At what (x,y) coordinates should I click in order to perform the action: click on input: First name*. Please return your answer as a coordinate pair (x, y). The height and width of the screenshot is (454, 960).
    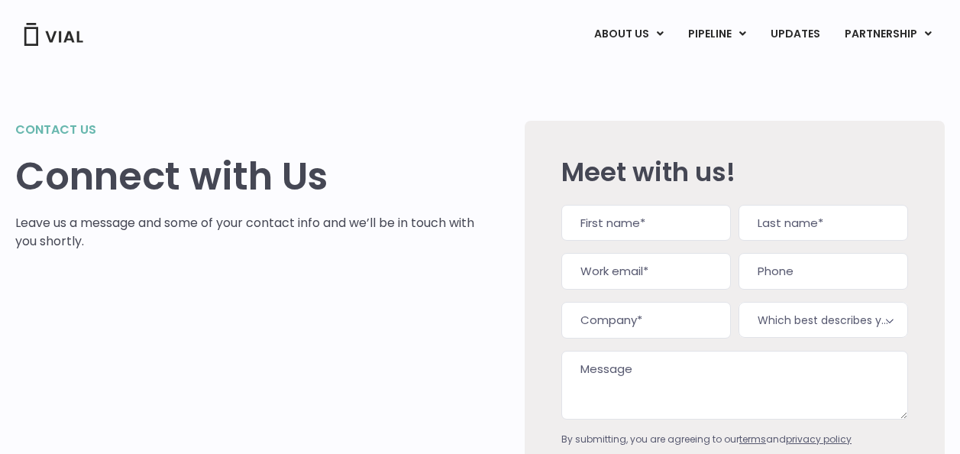
    Looking at the image, I should click on (646, 223).